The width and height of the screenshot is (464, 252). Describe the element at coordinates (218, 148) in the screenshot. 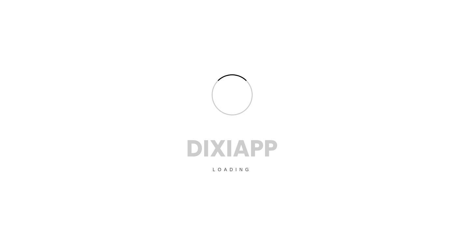

I see `span: X` at that location.